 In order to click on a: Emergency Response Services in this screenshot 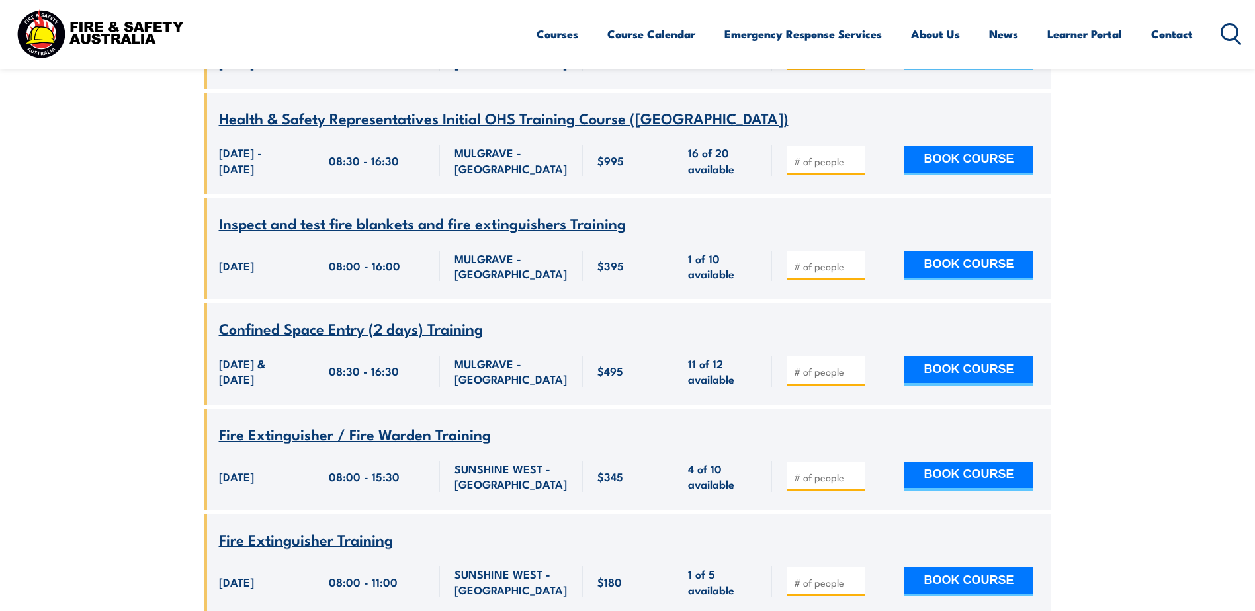, I will do `click(803, 34)`.